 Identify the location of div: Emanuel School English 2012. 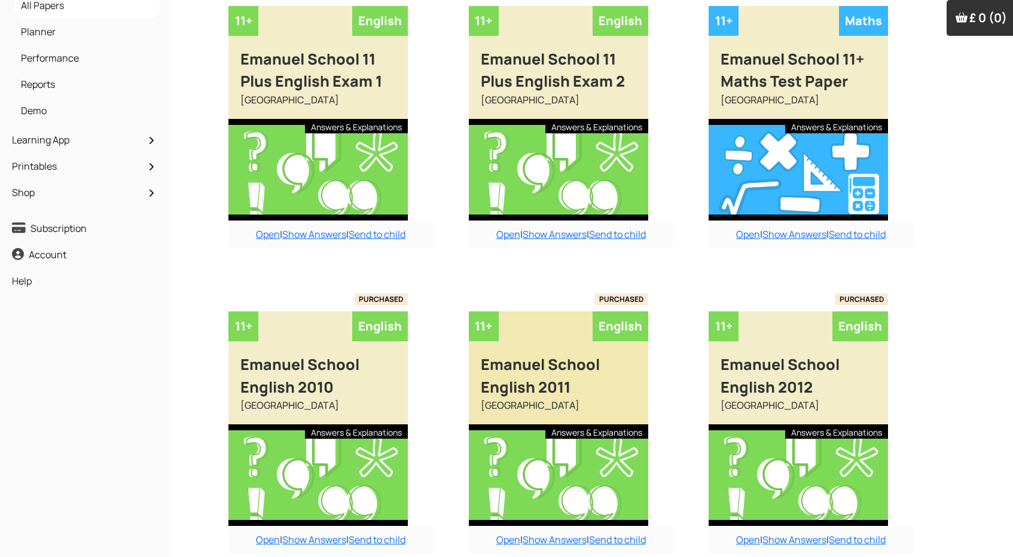
(798, 370).